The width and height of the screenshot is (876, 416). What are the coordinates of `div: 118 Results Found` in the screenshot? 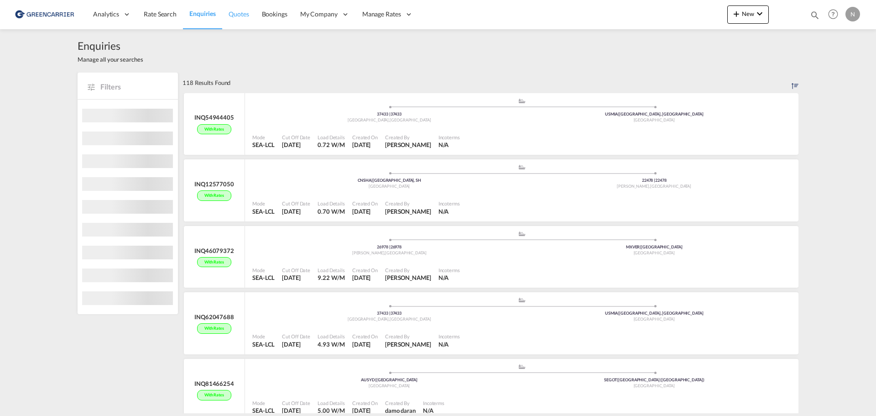 It's located at (206, 83).